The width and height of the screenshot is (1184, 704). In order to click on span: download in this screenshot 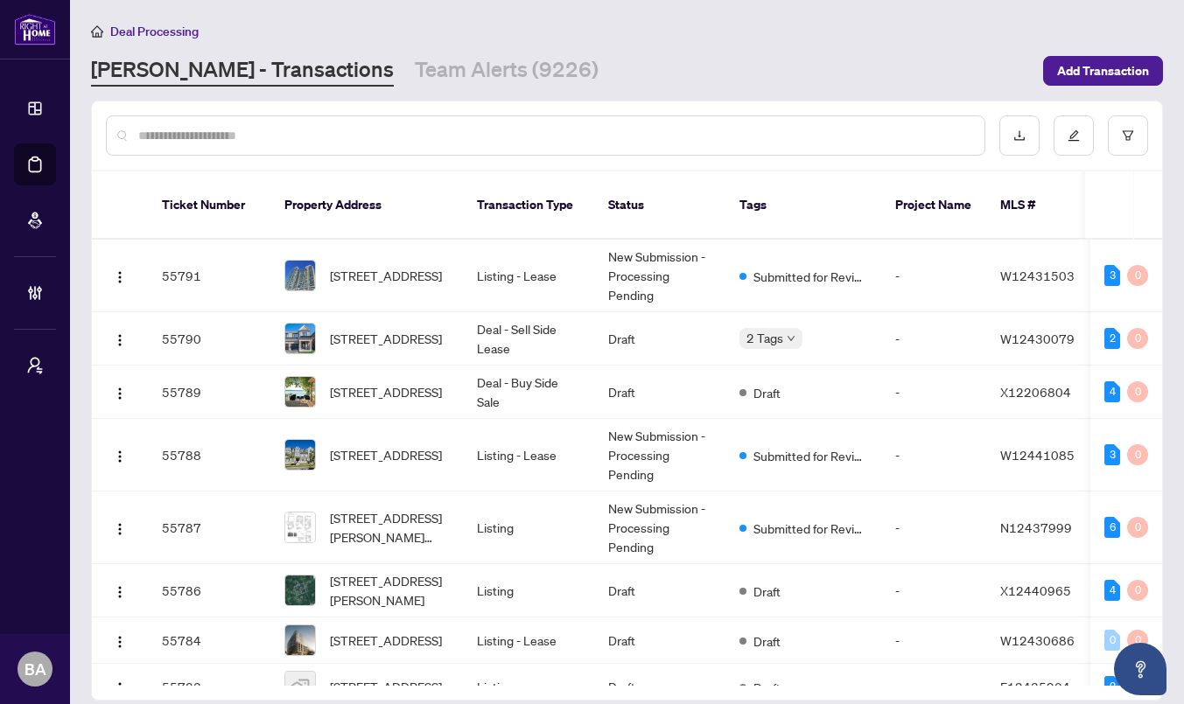, I will do `click(1019, 136)`.